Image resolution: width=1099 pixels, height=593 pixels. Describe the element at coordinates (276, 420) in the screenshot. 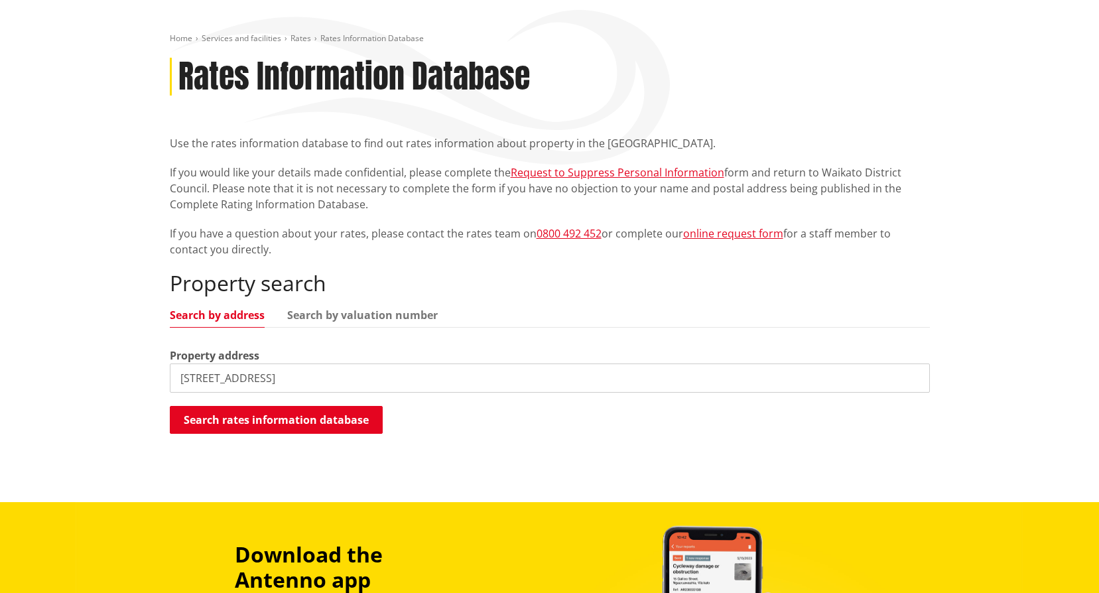

I see `button: Search rates information database` at that location.